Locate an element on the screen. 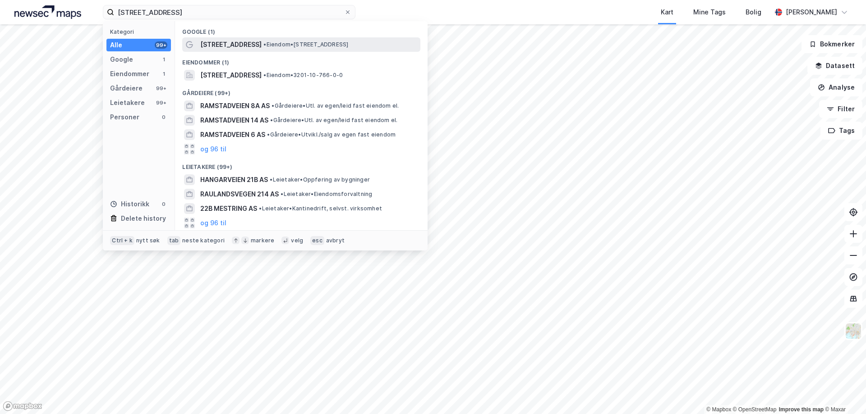 This screenshot has width=866, height=414. span: Leietaker • Oppføring av bygninger is located at coordinates (320, 180).